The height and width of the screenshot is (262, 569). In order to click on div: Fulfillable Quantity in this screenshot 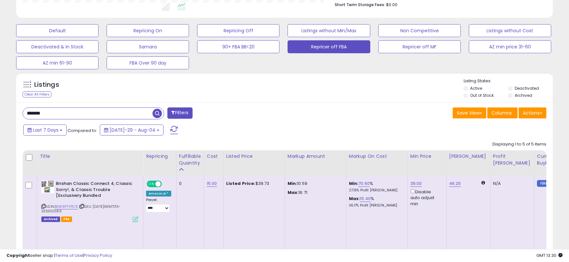, I will do `click(190, 160)`.